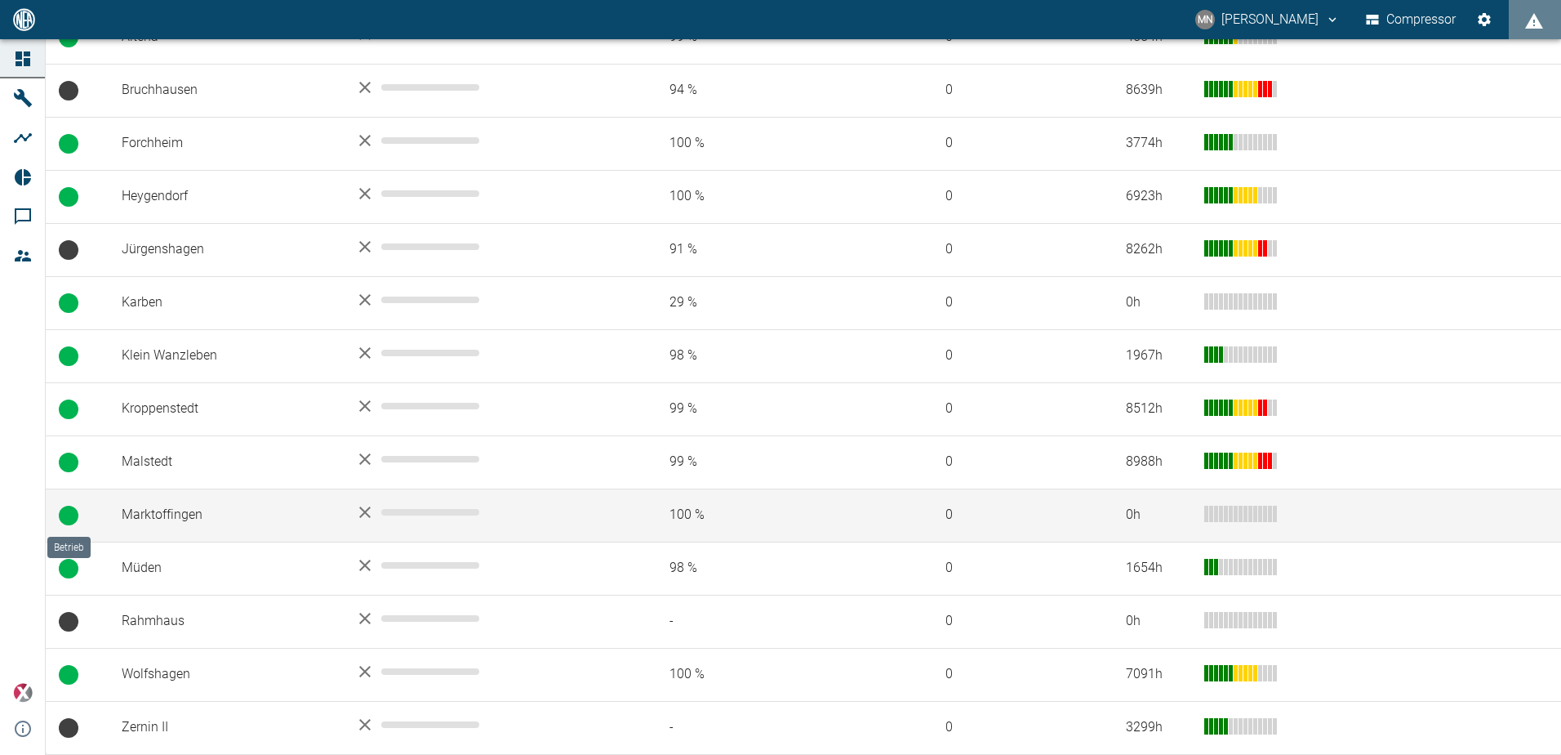  What do you see at coordinates (768, 302) in the screenshot?
I see `span: 29 %` at bounding box center [768, 302].